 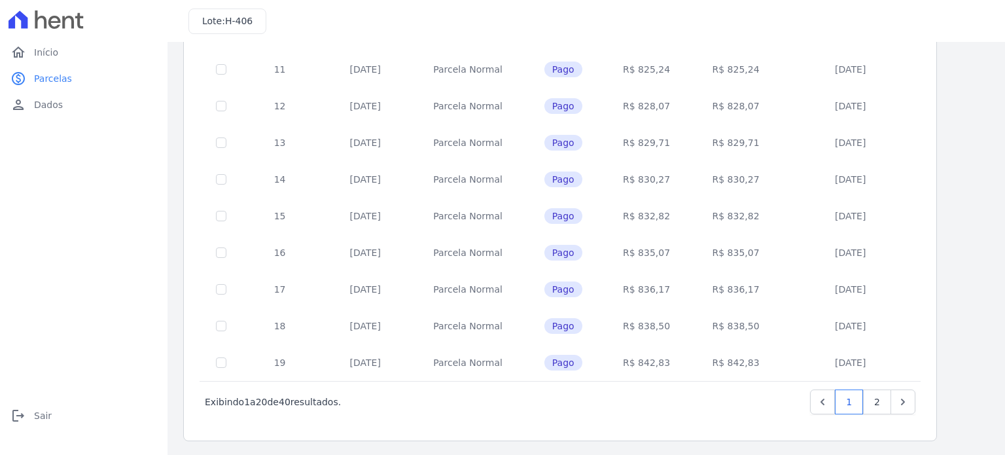 What do you see at coordinates (84, 105) in the screenshot?
I see `a: personDados` at bounding box center [84, 105].